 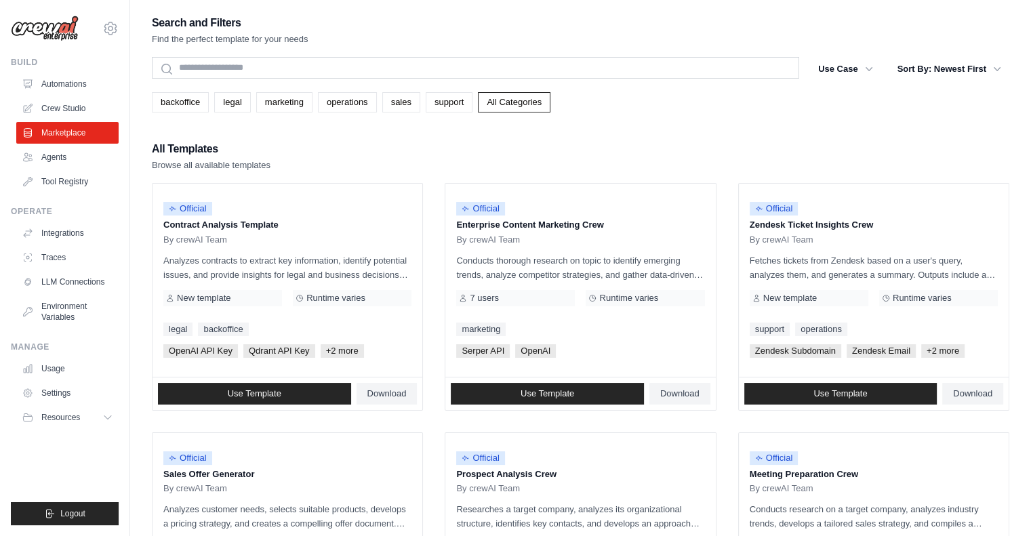 What do you see at coordinates (45, 28) in the screenshot?
I see `img: Logo` at bounding box center [45, 28].